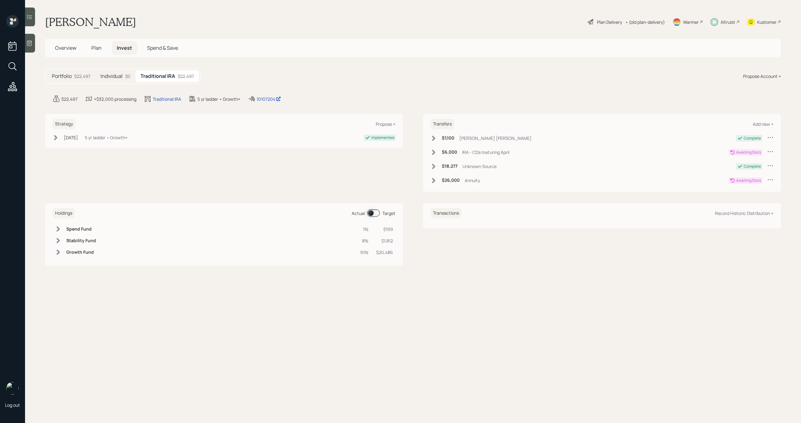 The image size is (801, 423). Describe the element at coordinates (81, 252) in the screenshot. I see `h6: Growth Fund` at that location.